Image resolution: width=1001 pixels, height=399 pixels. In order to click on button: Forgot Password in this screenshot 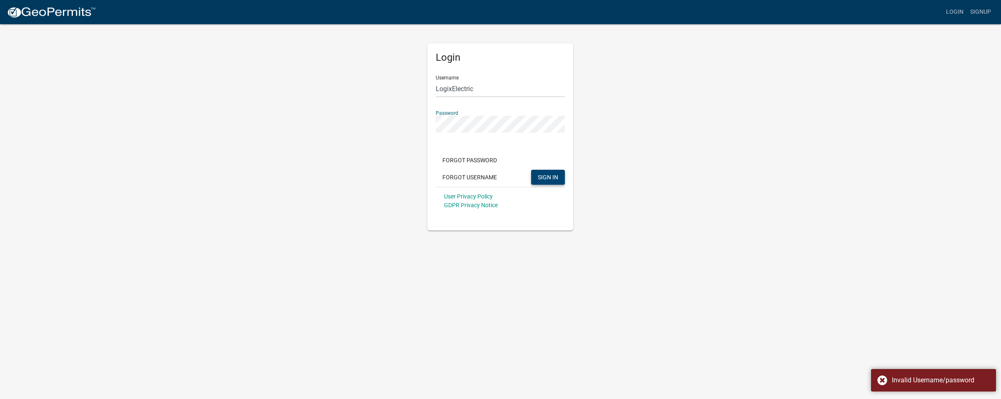, I will do `click(469, 160)`.